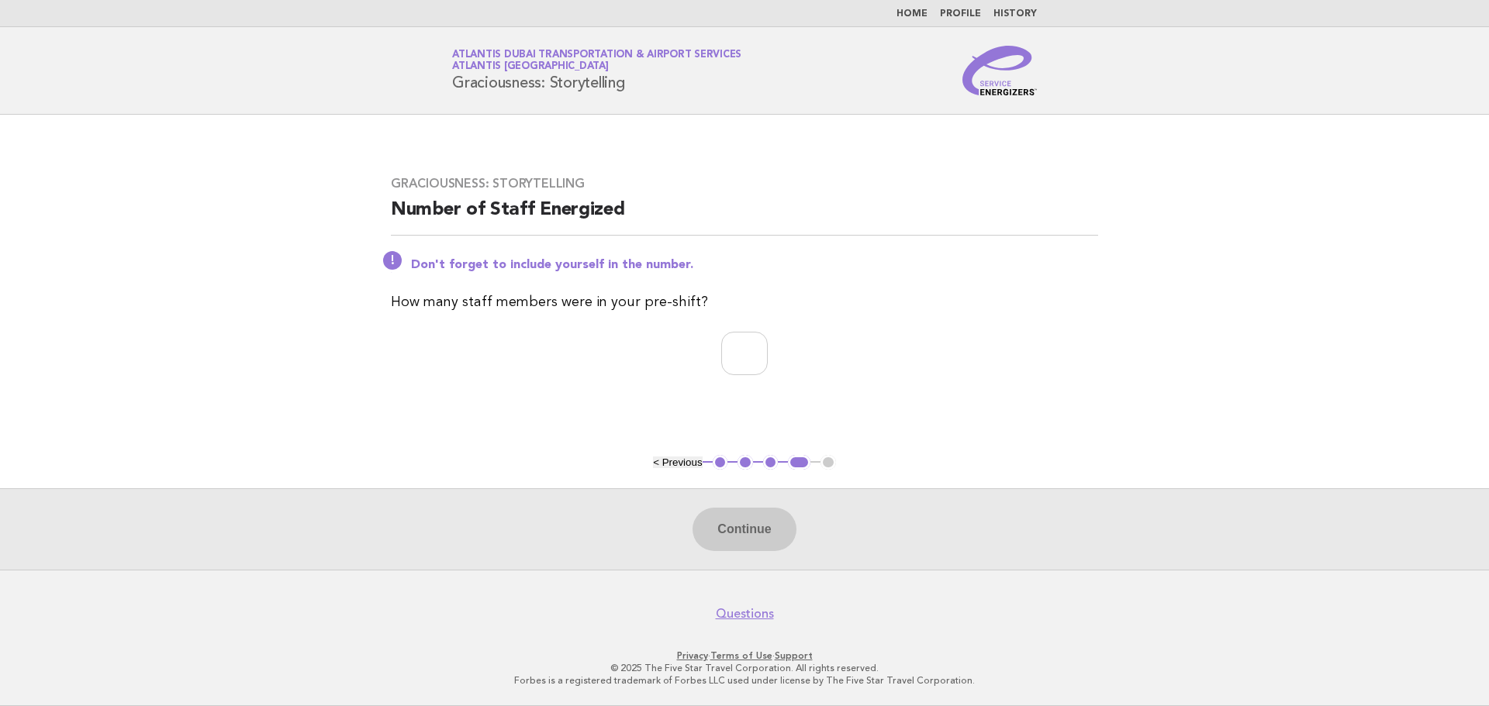 This screenshot has height=706, width=1489. I want to click on a: Home, so click(912, 14).